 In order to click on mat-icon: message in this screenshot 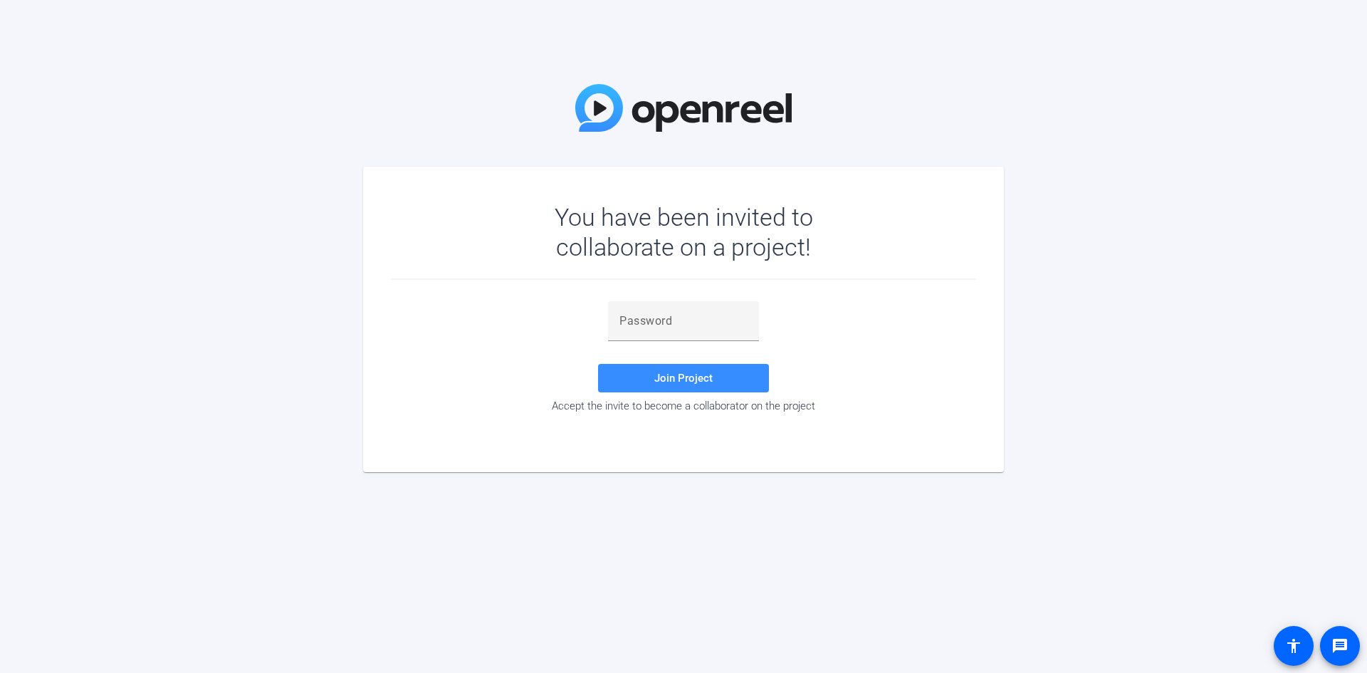, I will do `click(1340, 646)`.